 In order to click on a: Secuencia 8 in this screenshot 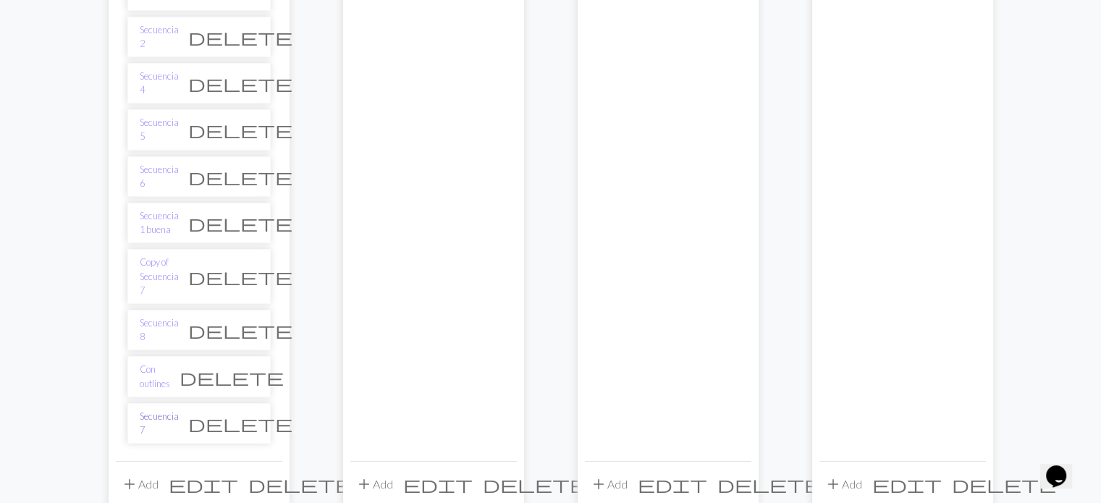, I will do `click(159, 330)`.